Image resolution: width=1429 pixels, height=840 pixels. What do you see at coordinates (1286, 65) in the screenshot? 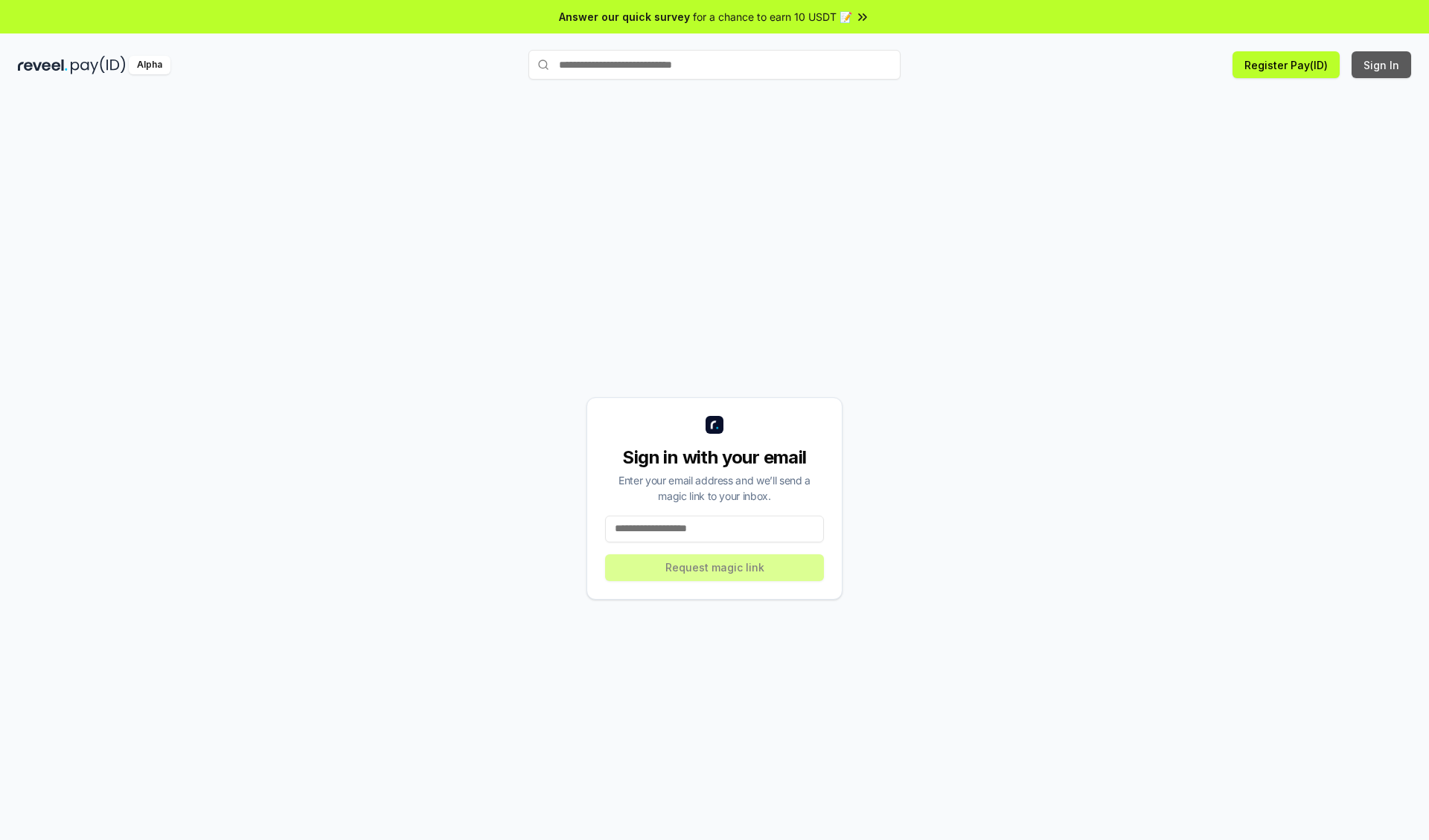
I see `button: Register Pay(ID)` at bounding box center [1286, 65].